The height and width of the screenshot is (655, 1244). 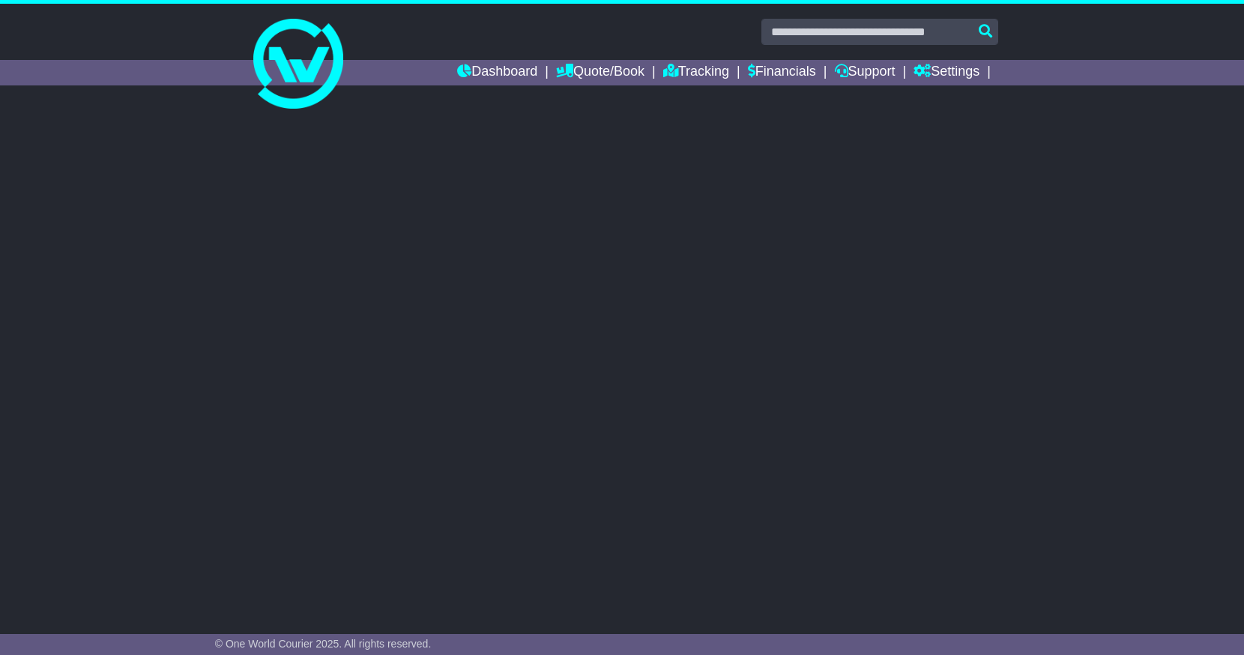 I want to click on a: Quote/Book, so click(x=600, y=73).